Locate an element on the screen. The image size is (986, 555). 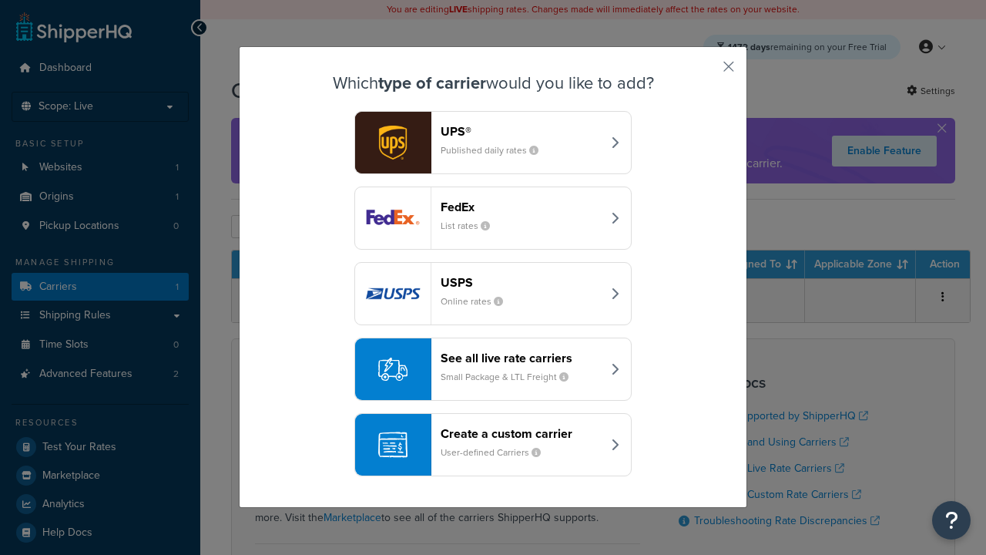
h3: Which would you like to add? is located at coordinates (493, 83).